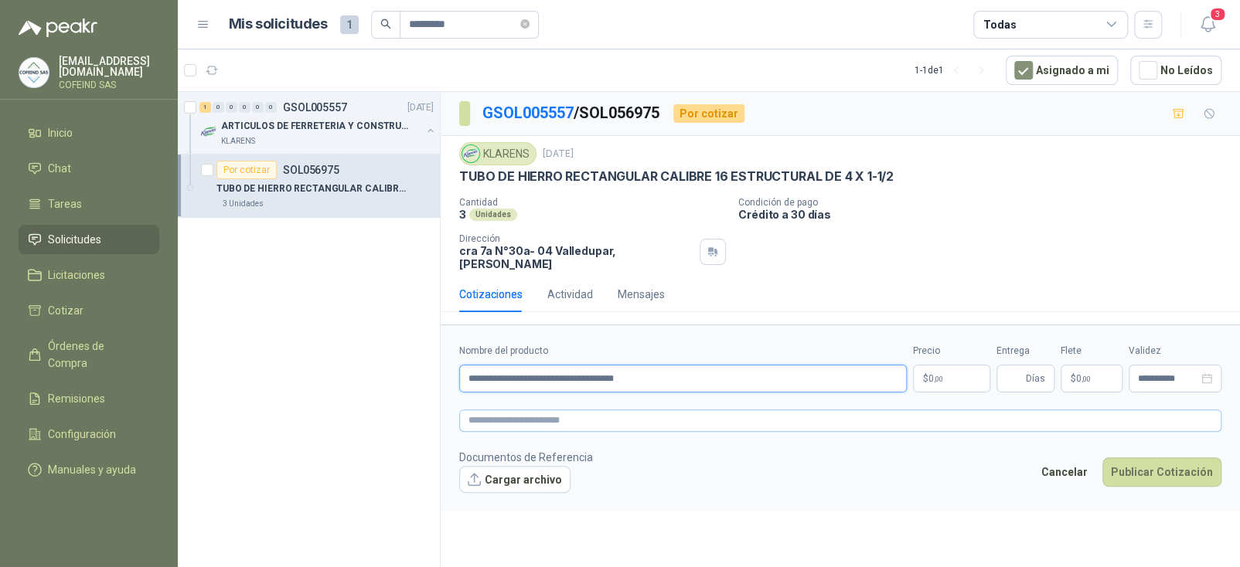 The image size is (1240, 567). I want to click on span: 3, so click(1217, 14).